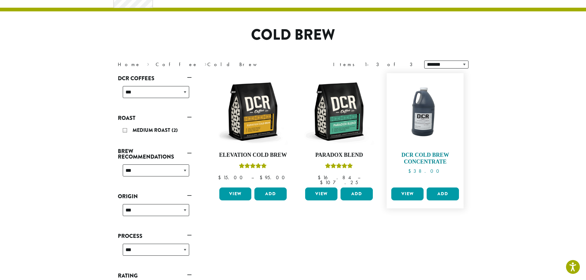  What do you see at coordinates (201, 65) in the screenshot?
I see `nav: Breadcrumb` at bounding box center [201, 65].